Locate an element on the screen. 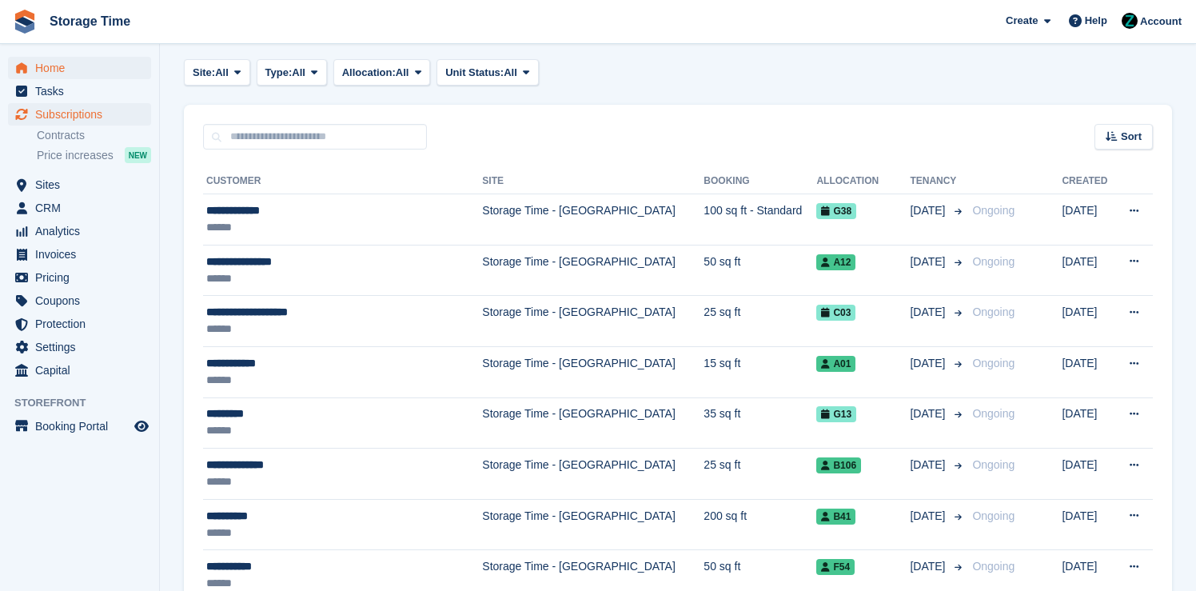 This screenshot has height=591, width=1196. span: Pricing is located at coordinates (83, 277).